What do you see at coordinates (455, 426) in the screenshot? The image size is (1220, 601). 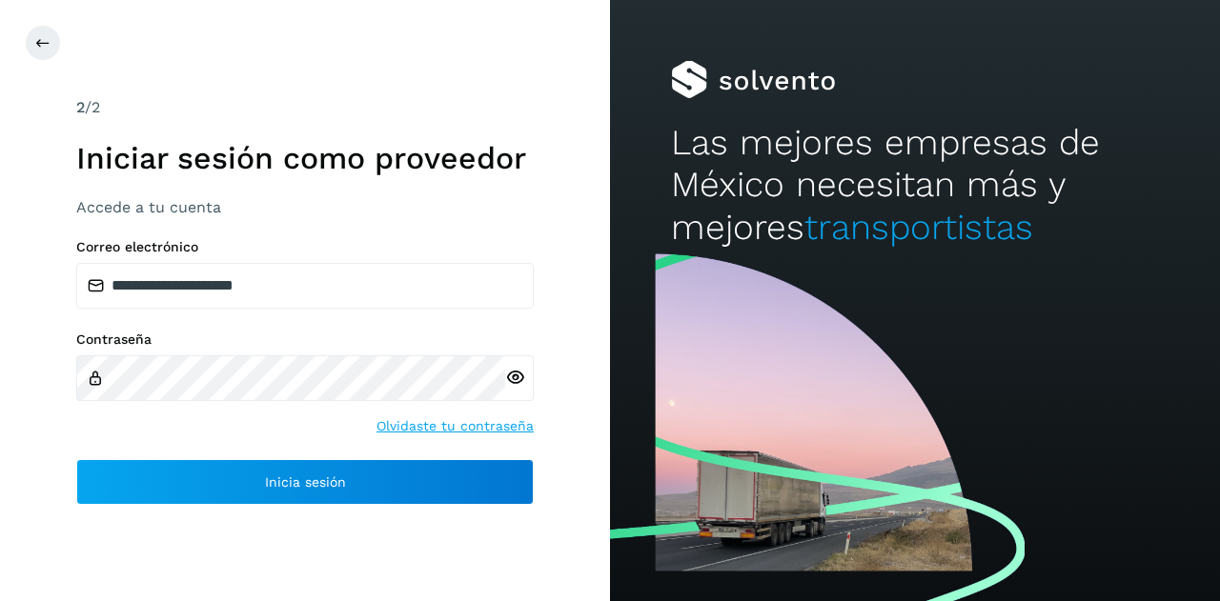 I see `a: Olvidaste tu contraseña` at bounding box center [455, 426].